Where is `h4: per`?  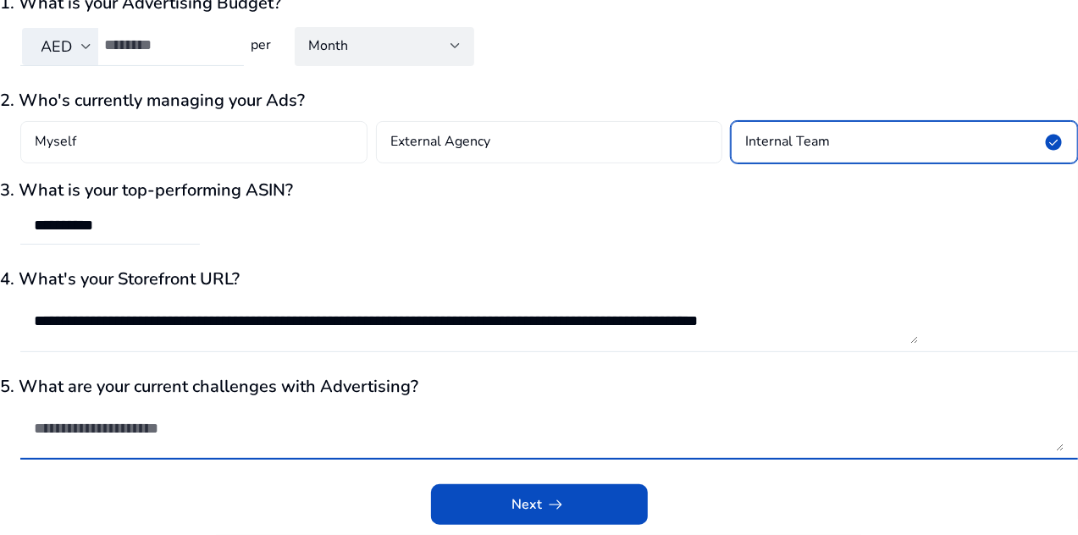
h4: per is located at coordinates (259, 45).